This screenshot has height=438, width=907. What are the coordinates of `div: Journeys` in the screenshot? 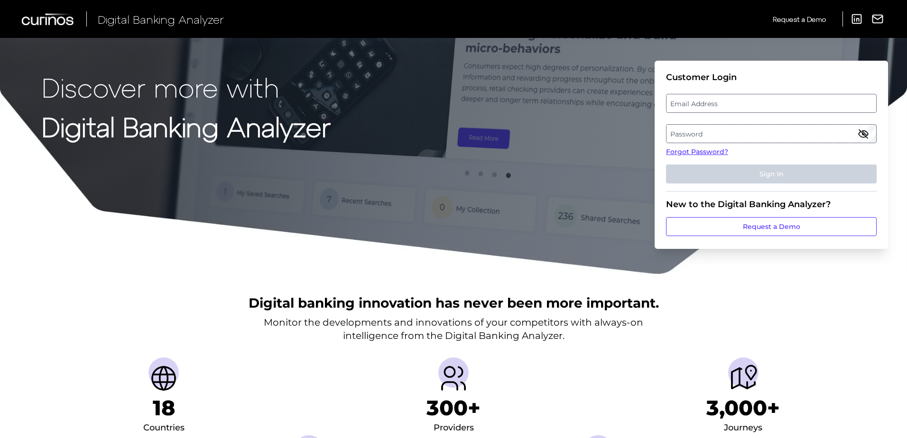 It's located at (743, 429).